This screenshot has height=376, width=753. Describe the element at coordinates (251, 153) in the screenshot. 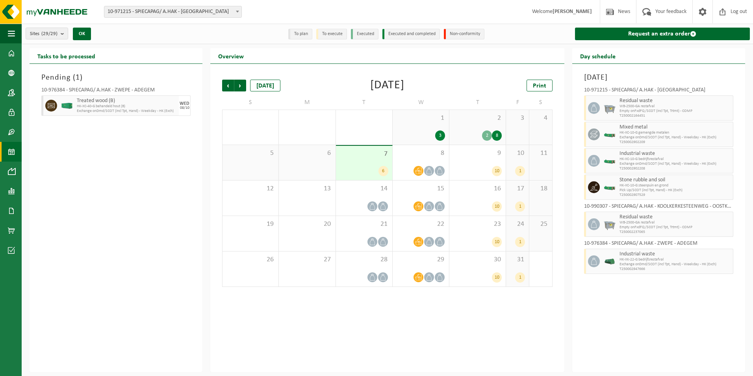

I see `span: 5` at that location.